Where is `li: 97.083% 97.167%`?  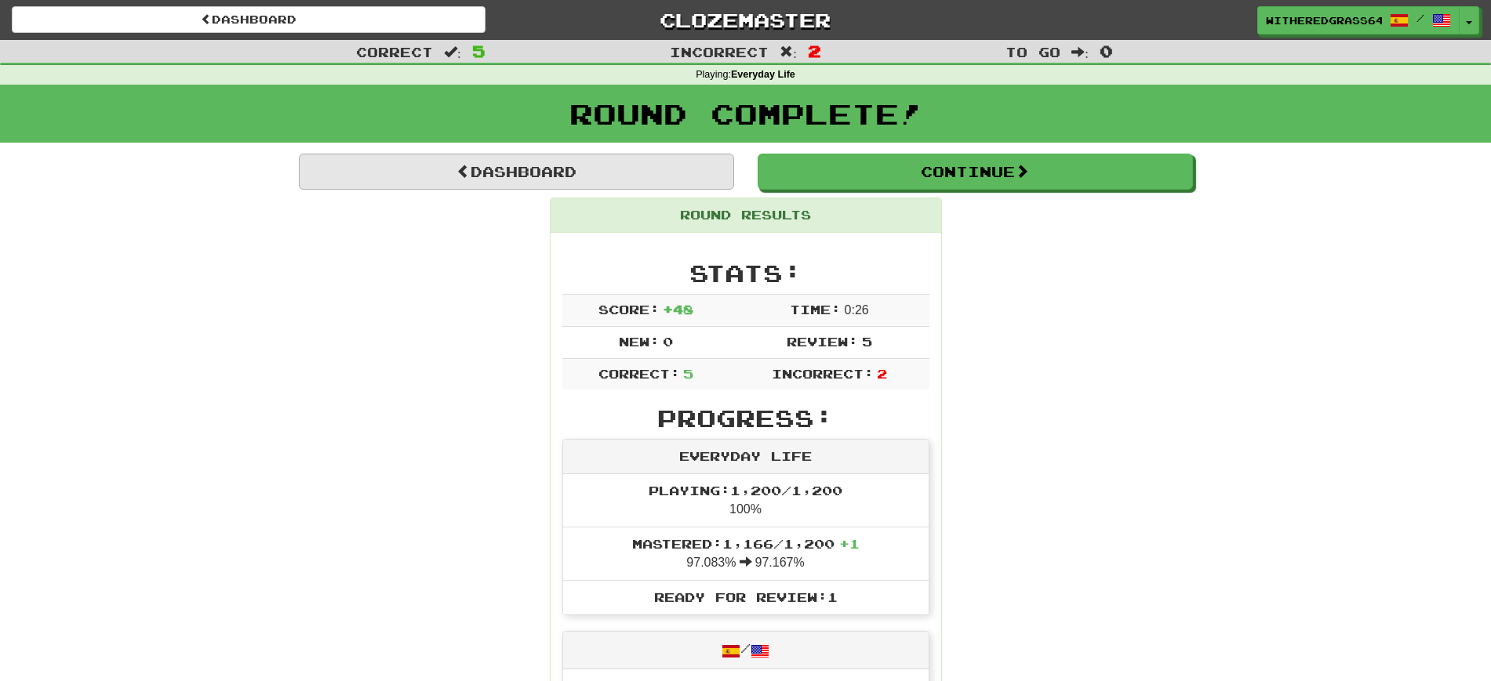 li: 97.083% 97.167% is located at coordinates (746, 554).